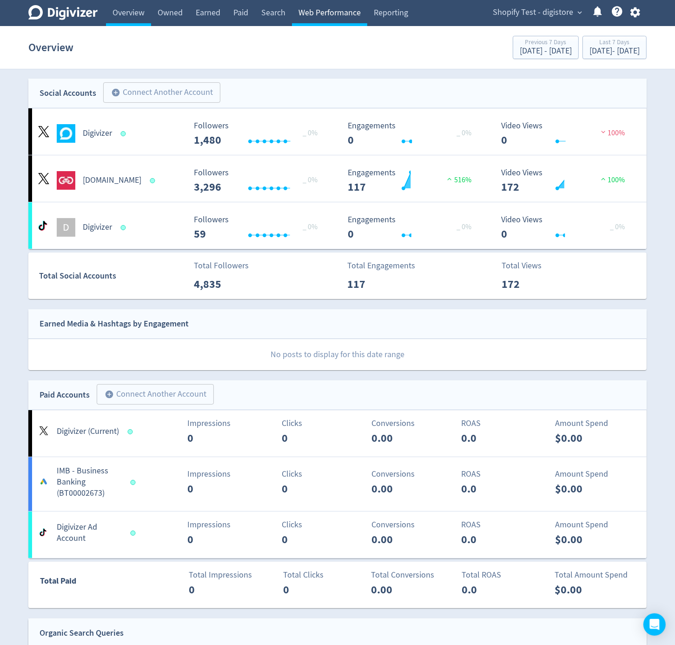 This screenshot has height=645, width=675. Describe the element at coordinates (528, 265) in the screenshot. I see `p: Total Views` at that location.